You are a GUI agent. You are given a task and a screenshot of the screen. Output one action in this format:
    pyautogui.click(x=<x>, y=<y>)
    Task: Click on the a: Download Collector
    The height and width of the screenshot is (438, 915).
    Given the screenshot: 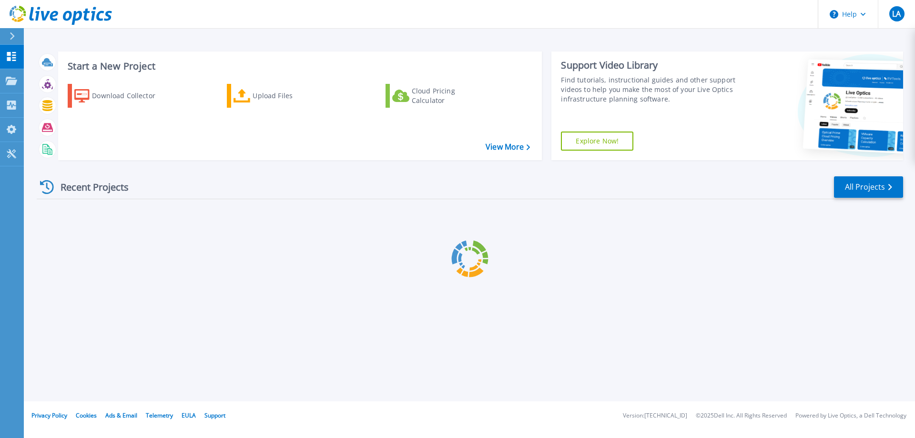 What is the action you would take?
    pyautogui.click(x=121, y=96)
    